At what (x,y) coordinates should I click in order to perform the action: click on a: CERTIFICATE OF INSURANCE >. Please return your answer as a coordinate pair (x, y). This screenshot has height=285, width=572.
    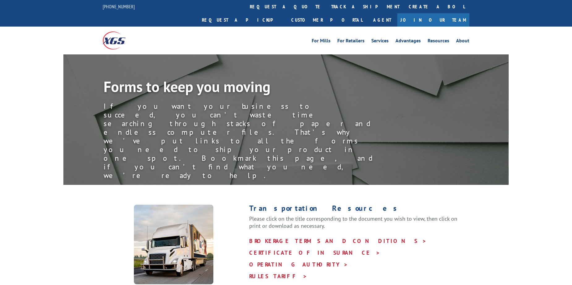
    Looking at the image, I should click on (315, 253).